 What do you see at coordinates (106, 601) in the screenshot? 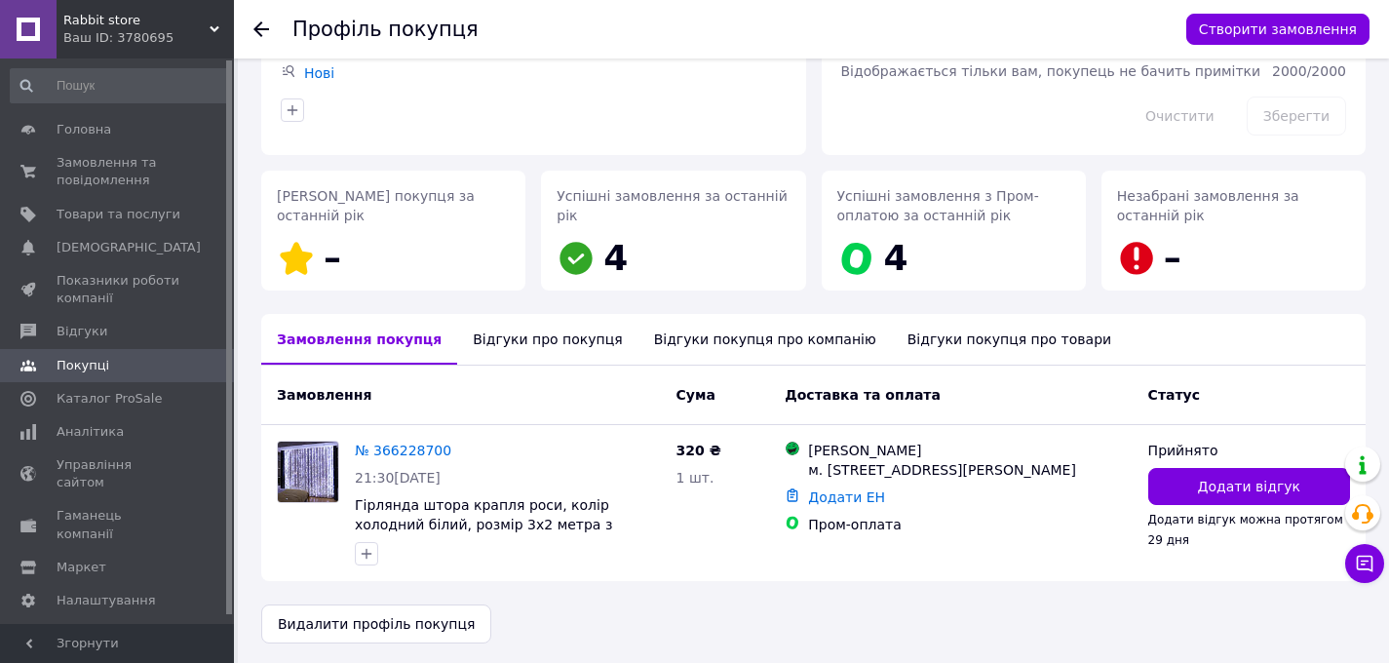
I see `span: Налаштування` at bounding box center [106, 601].